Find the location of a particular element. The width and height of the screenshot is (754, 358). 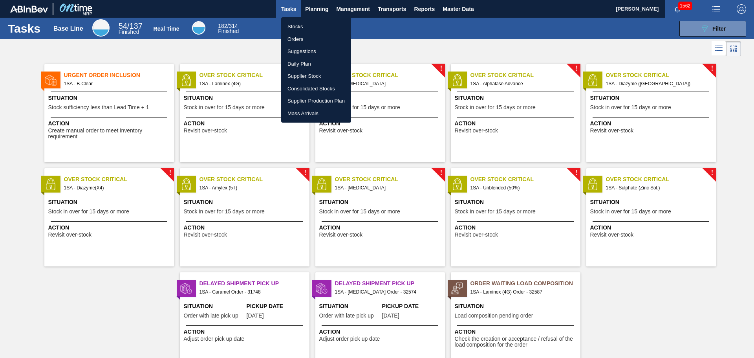

li: Suggestions is located at coordinates (316, 51).